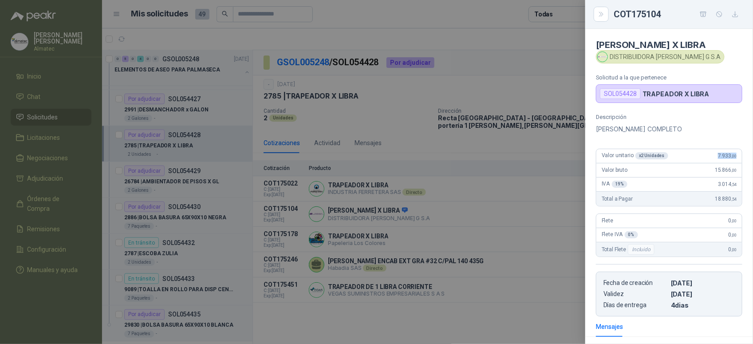 The width and height of the screenshot is (753, 344). Describe the element at coordinates (631, 235) in the screenshot. I see `div: 0 %` at that location.